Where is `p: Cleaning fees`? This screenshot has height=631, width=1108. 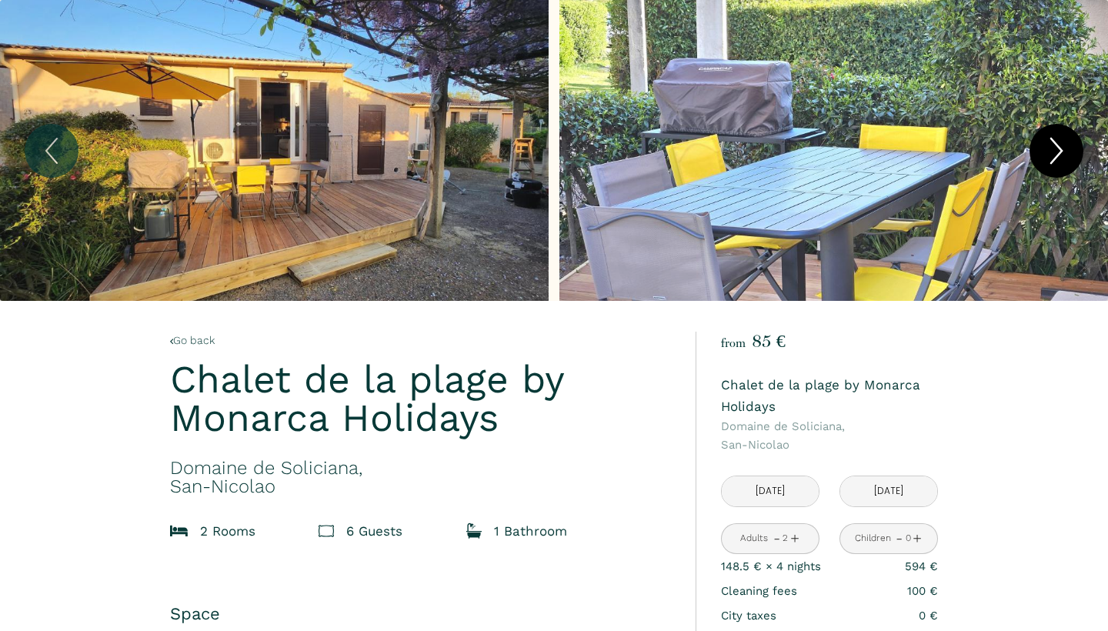
p: Cleaning fees is located at coordinates (759, 591).